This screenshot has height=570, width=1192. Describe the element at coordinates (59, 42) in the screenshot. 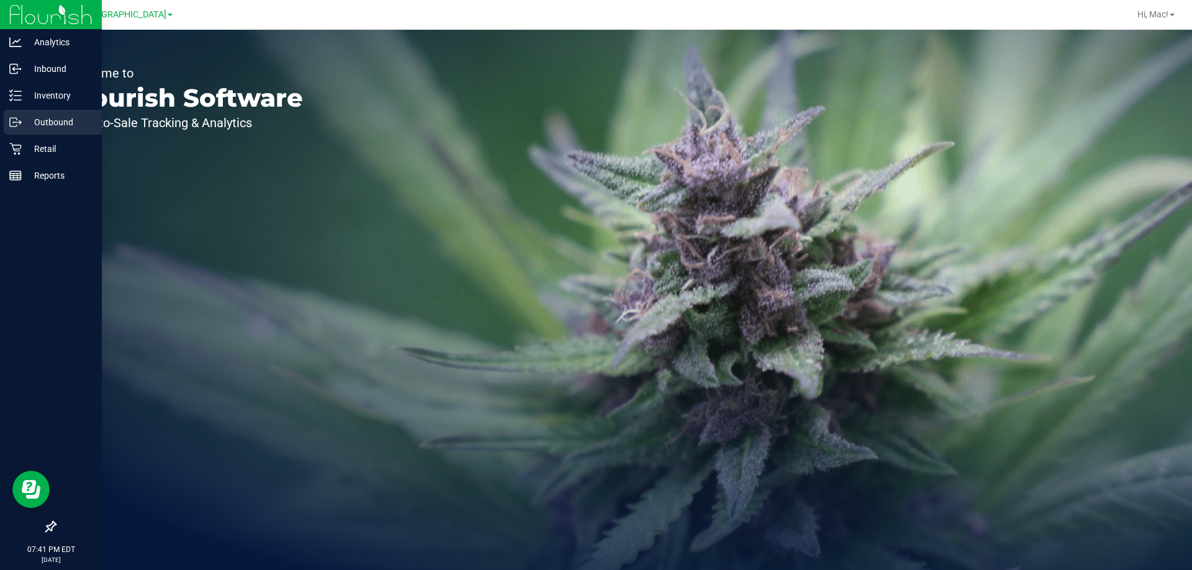

I see `p: Analytics` at that location.